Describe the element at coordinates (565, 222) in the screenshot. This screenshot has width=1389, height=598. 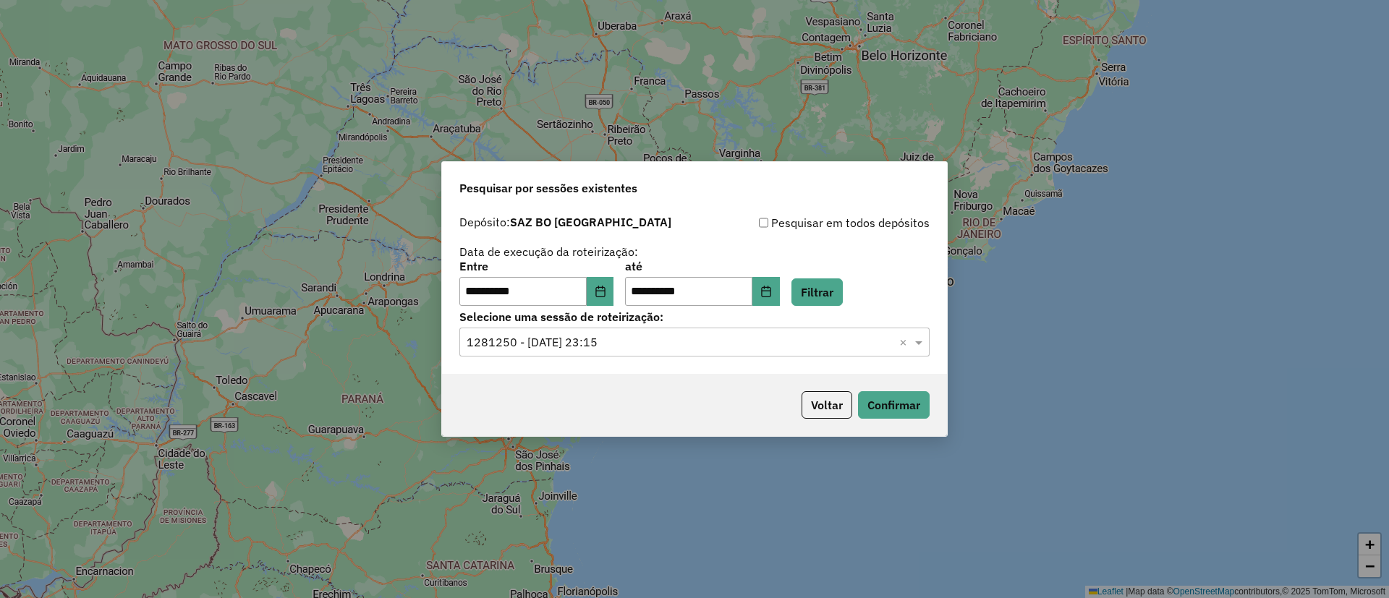
I see `label: Depósito:` at that location.